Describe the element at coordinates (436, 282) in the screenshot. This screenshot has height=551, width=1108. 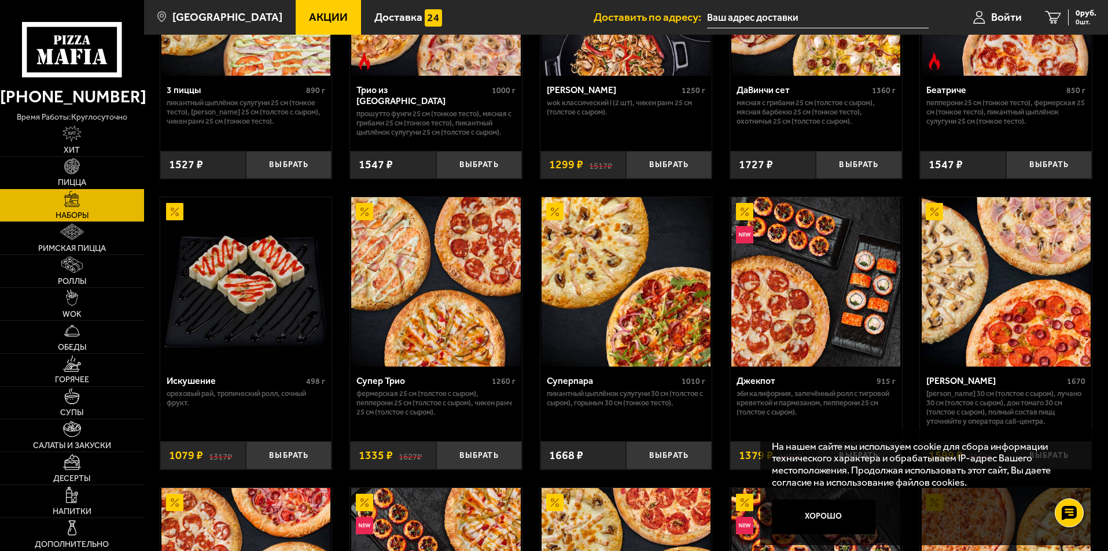
I see `img: Супер Трио` at that location.